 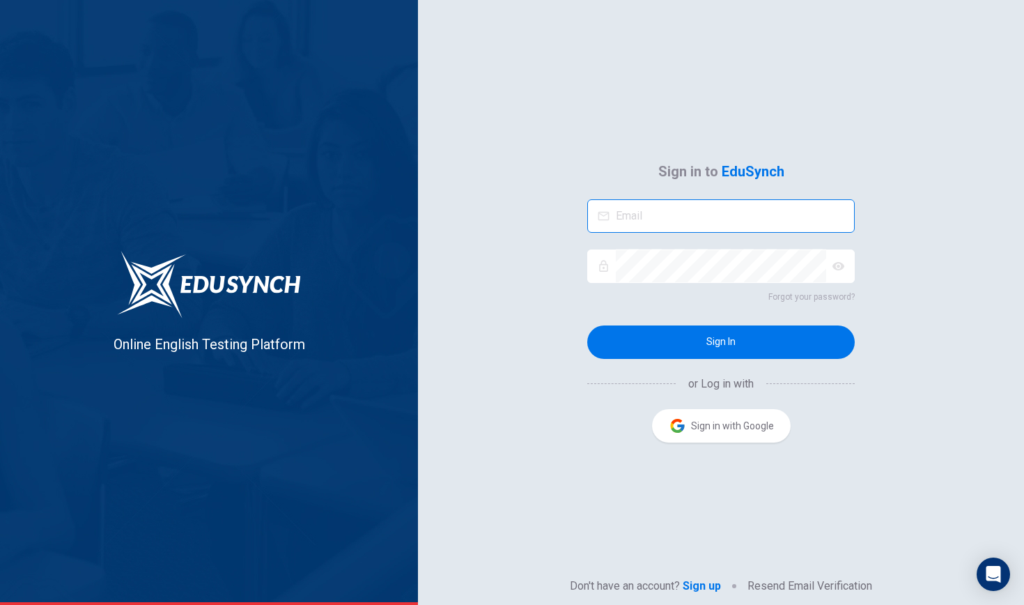 I want to click on input: Email, so click(x=735, y=215).